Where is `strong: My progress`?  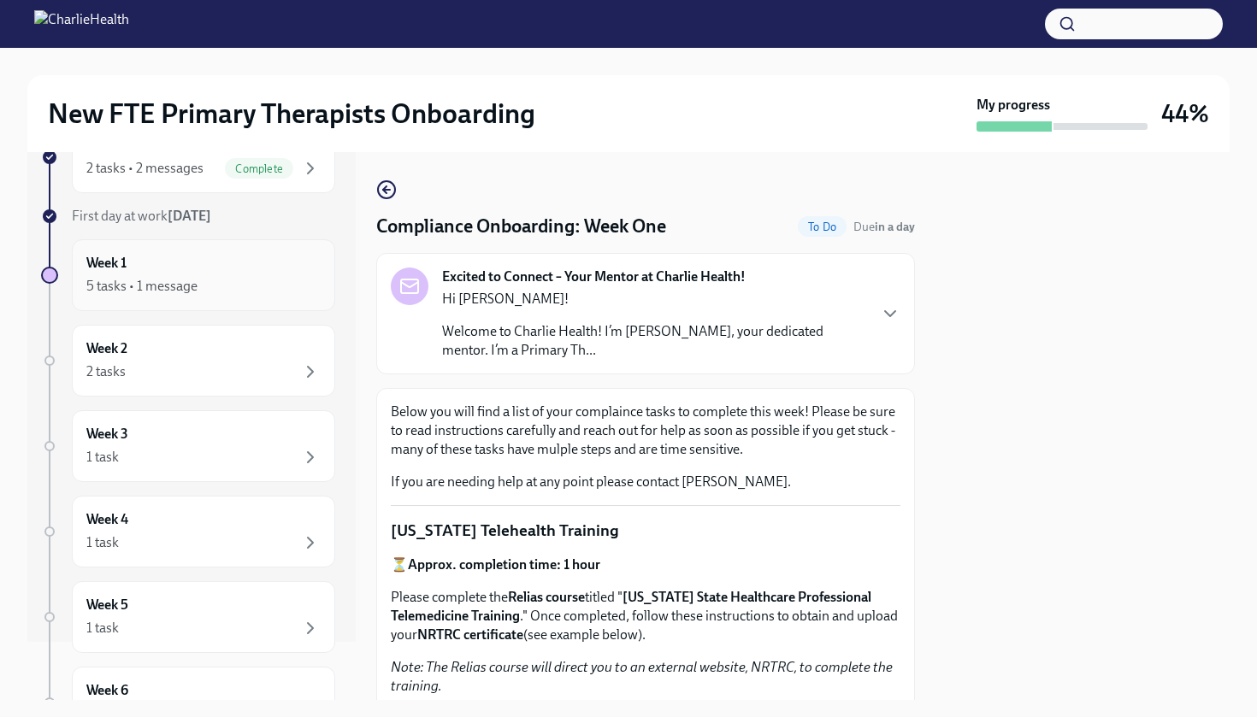
strong: My progress is located at coordinates (1013, 105).